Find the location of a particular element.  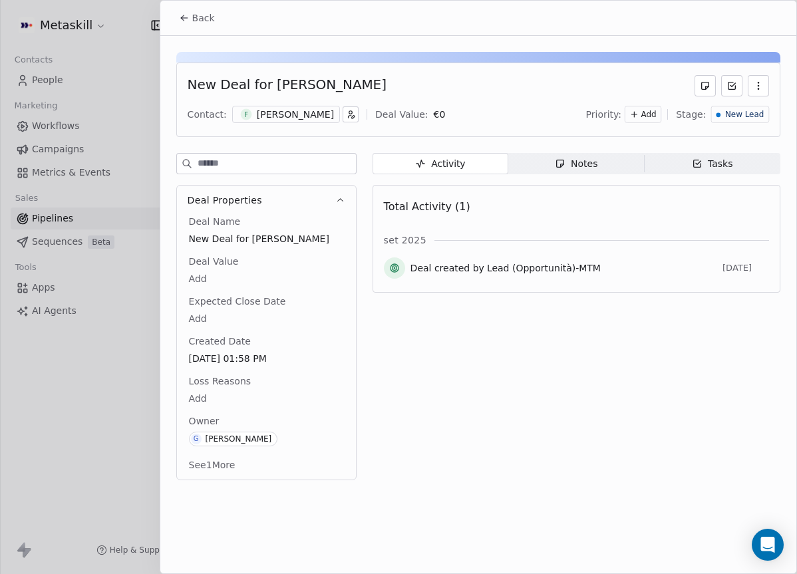

span: F is located at coordinates (245, 114).